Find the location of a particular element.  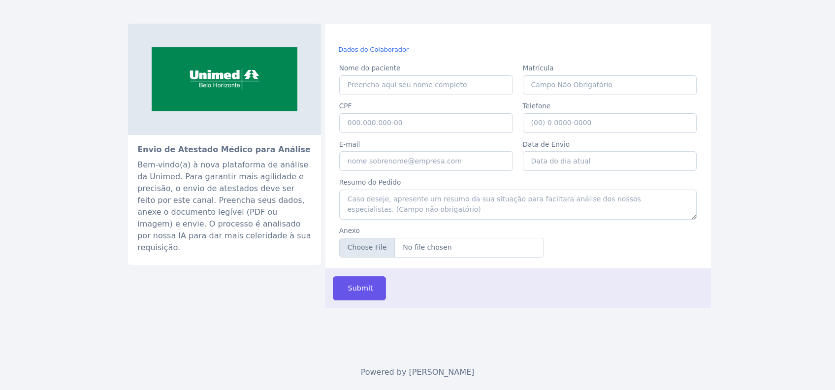

input: Data do dia atual is located at coordinates (610, 161).